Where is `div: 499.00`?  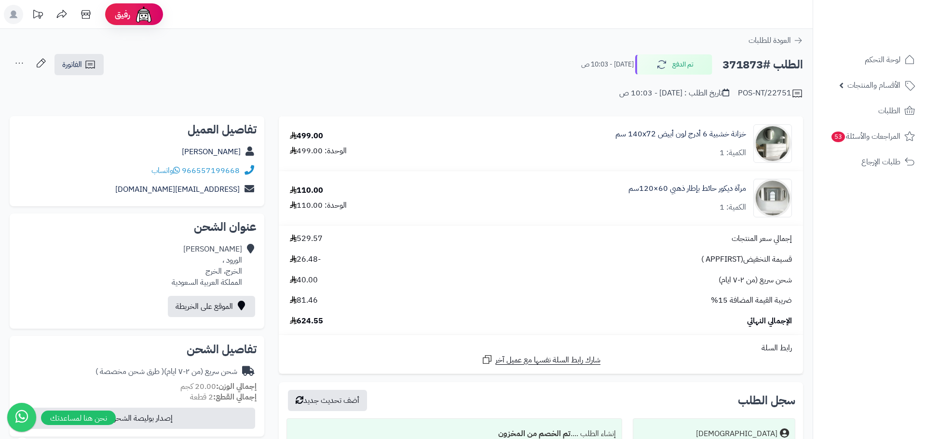 div: 499.00 is located at coordinates (306, 136).